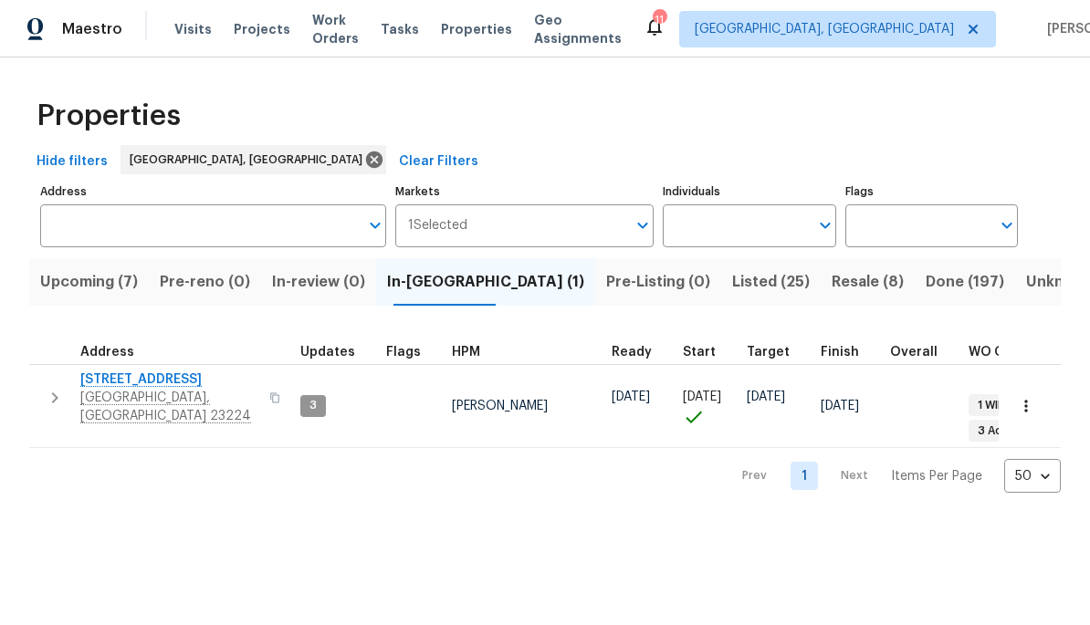 The height and width of the screenshot is (625, 1090). Describe the element at coordinates (466, 352) in the screenshot. I see `span: HPM` at that location.